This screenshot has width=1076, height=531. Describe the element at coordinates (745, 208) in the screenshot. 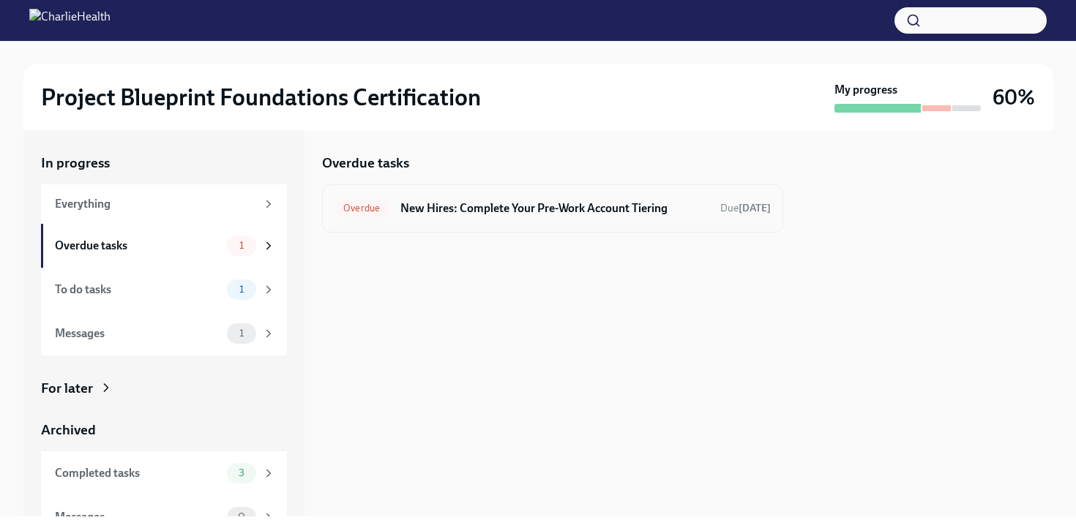

I see `span: September 8th, 2025 12:00` at that location.